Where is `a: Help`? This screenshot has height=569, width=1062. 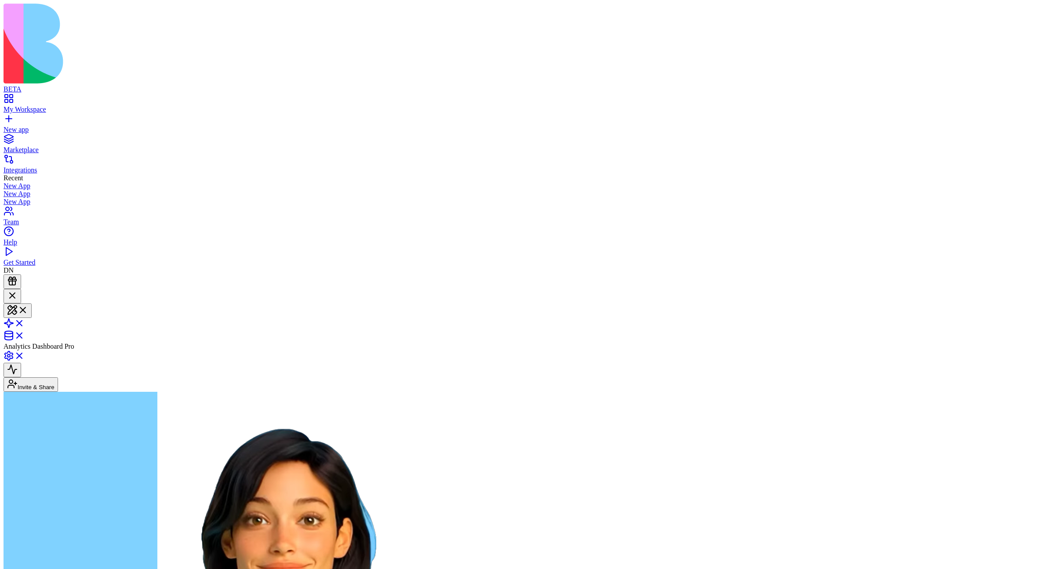 a: Help is located at coordinates (531, 238).